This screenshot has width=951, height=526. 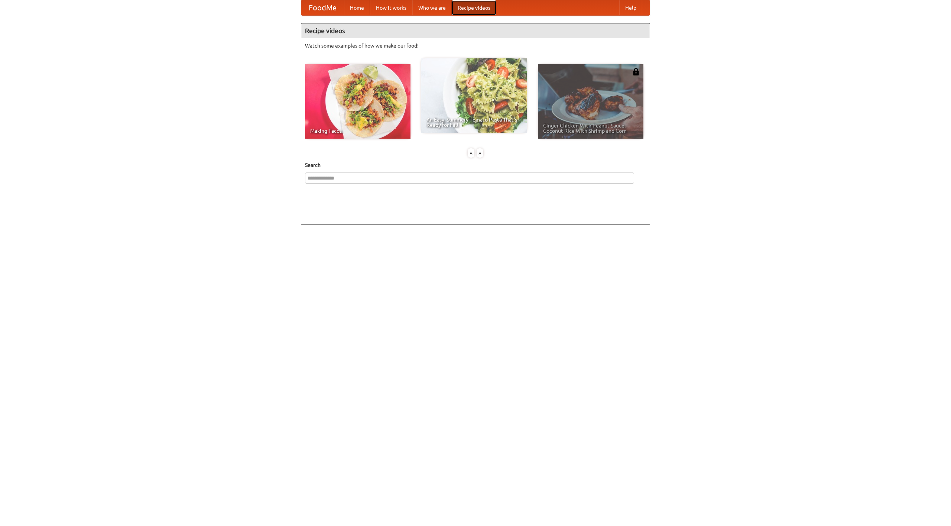 I want to click on a: Making Tacos, so click(x=358, y=101).